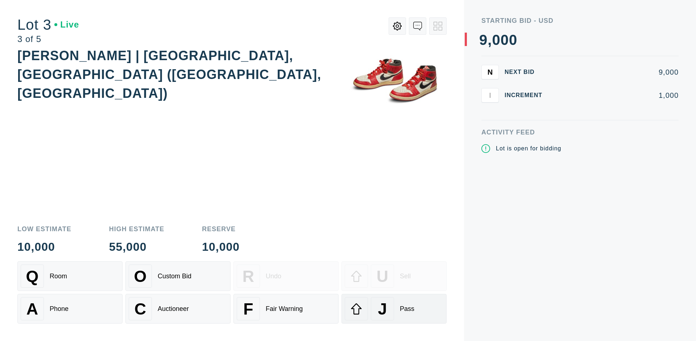  Describe the element at coordinates (248, 309) in the screenshot. I see `span: F` at that location.